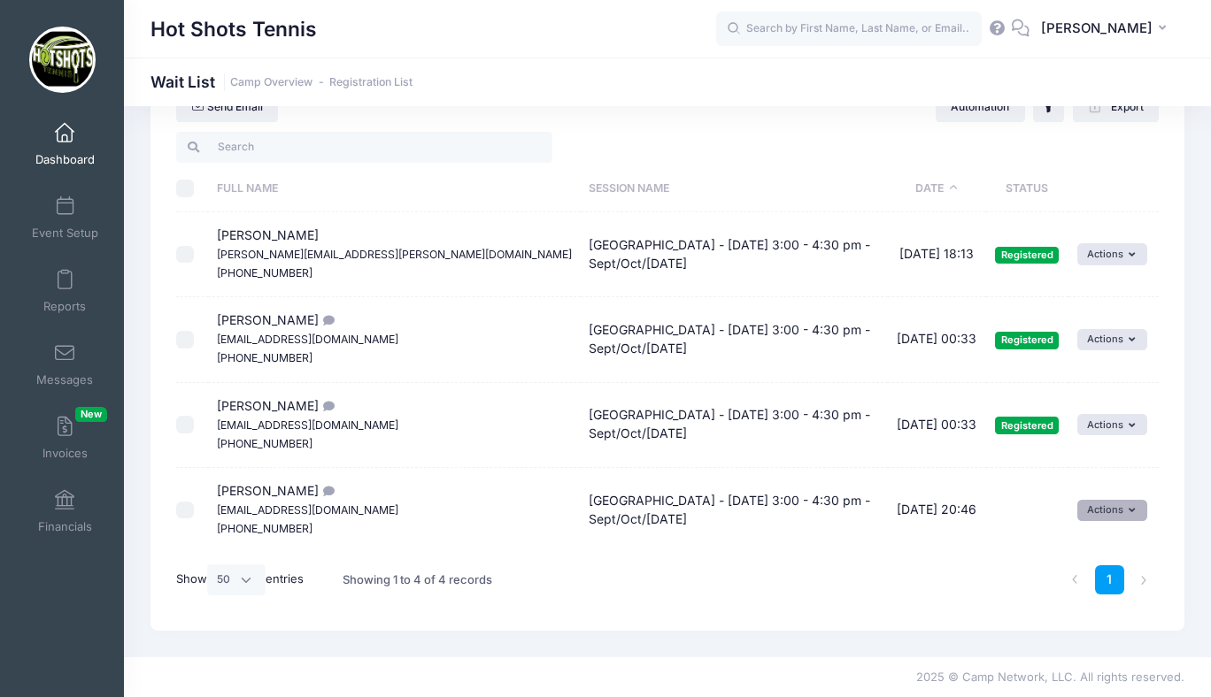 Image resolution: width=1211 pixels, height=697 pixels. I want to click on label: Show entries, so click(240, 580).